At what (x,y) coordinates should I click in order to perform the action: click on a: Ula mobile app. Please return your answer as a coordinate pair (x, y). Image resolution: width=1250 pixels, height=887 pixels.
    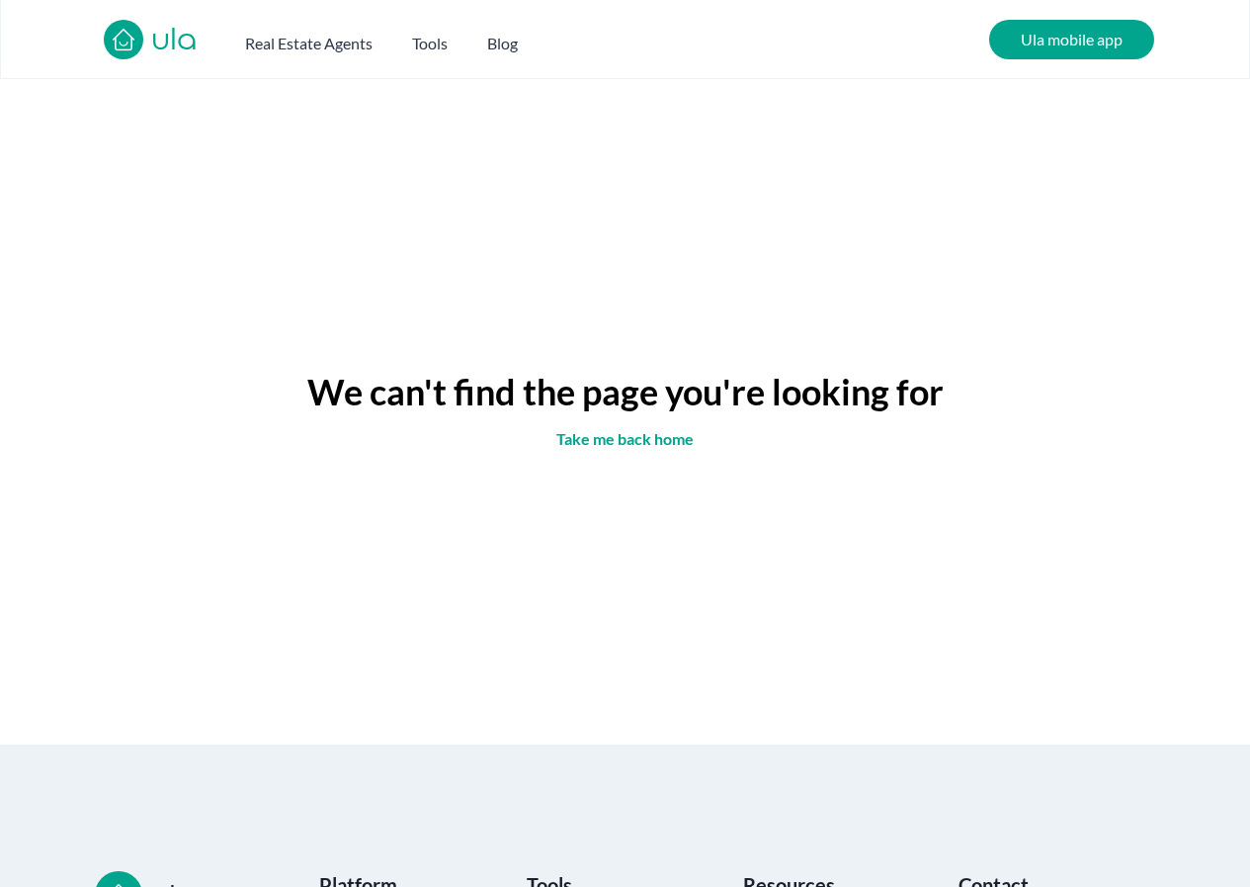
    Looking at the image, I should click on (1071, 40).